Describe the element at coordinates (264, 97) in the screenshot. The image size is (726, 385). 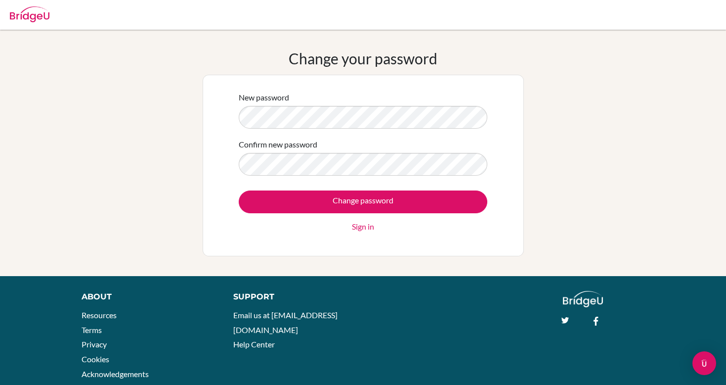
I see `label: New password` at that location.